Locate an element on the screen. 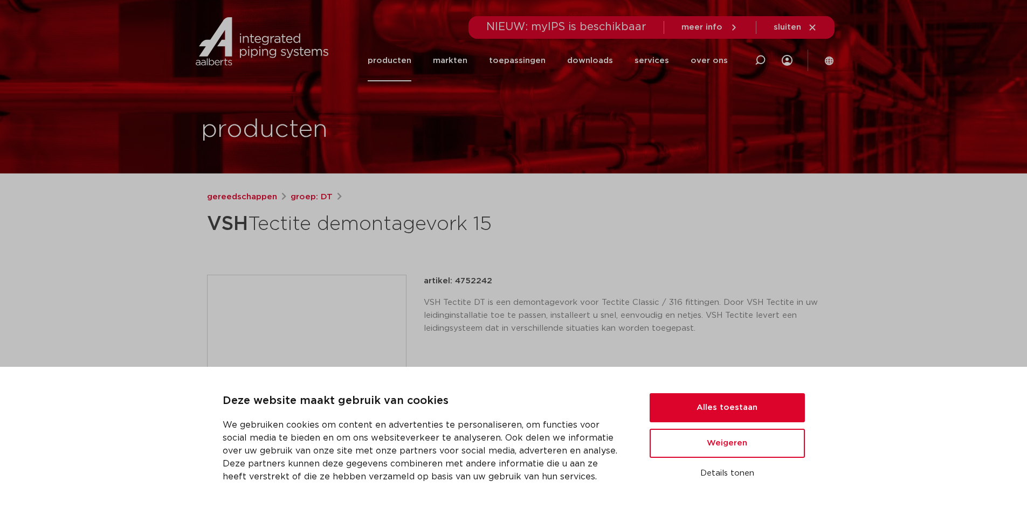 The width and height of the screenshot is (1027, 509). p: Deze website maakt gebruik van cookies is located at coordinates (423, 401).